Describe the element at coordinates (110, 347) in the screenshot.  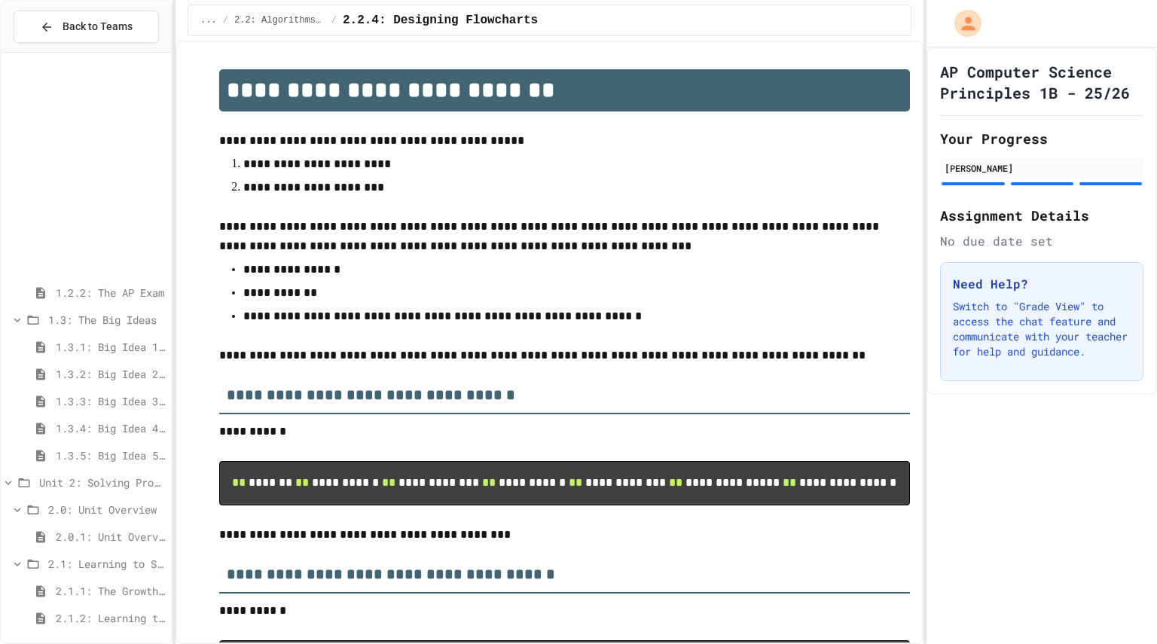
I see `span: 1.3.1: Big Idea 1 - Creative Development` at that location.